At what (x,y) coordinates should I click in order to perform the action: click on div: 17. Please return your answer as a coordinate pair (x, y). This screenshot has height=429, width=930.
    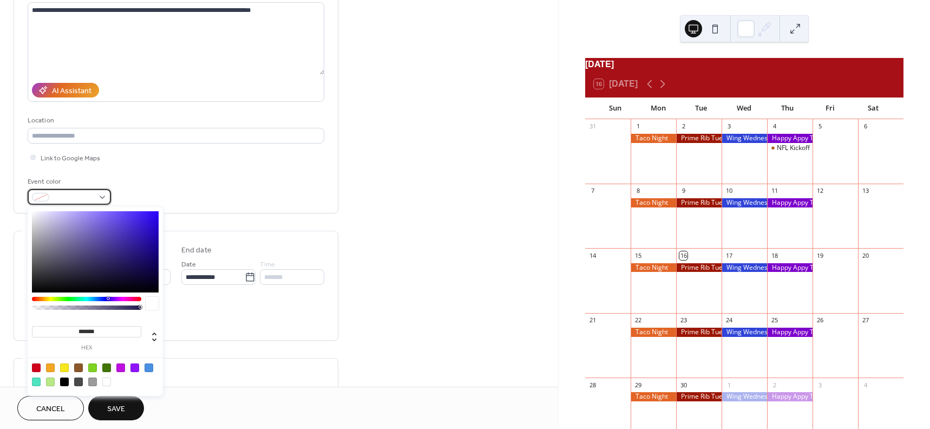
    Looking at the image, I should click on (729, 255).